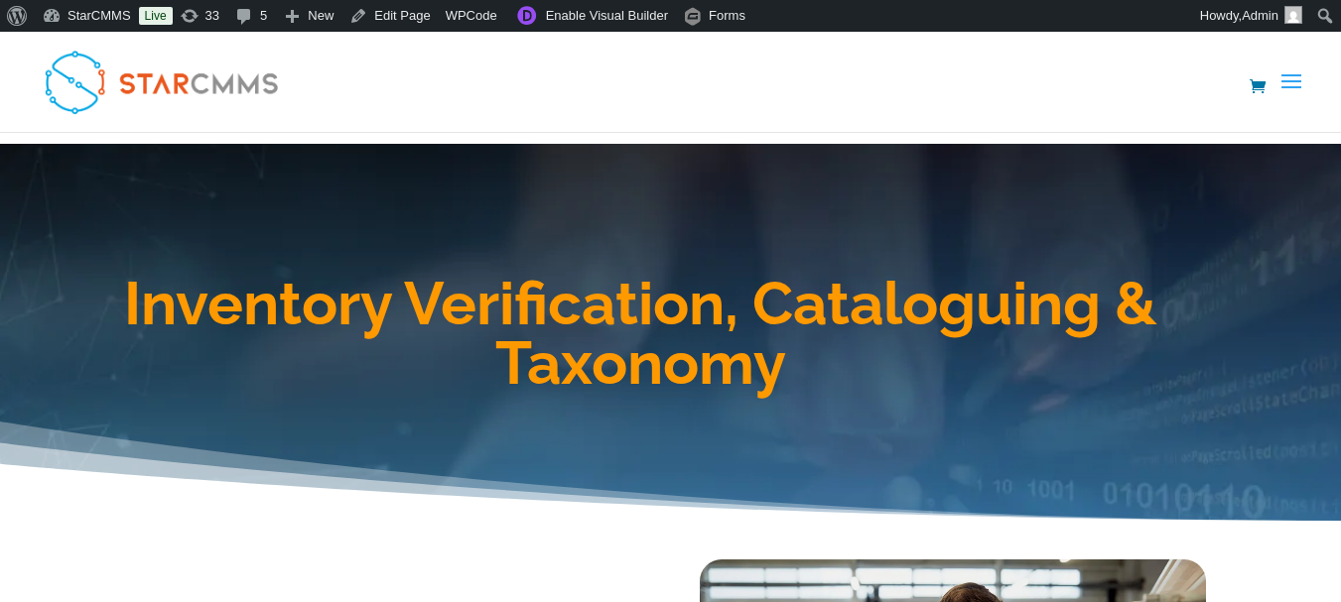  I want to click on img: Image, so click(1293, 15).